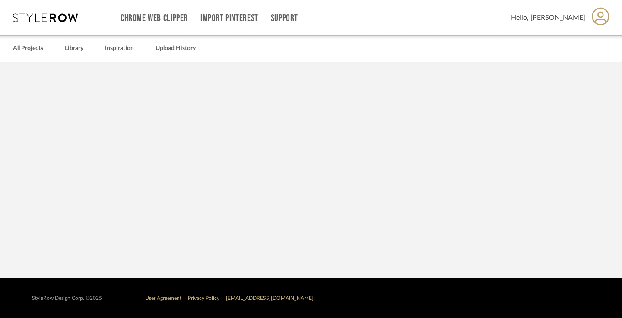  What do you see at coordinates (163, 298) in the screenshot?
I see `a: User Agreement` at bounding box center [163, 298].